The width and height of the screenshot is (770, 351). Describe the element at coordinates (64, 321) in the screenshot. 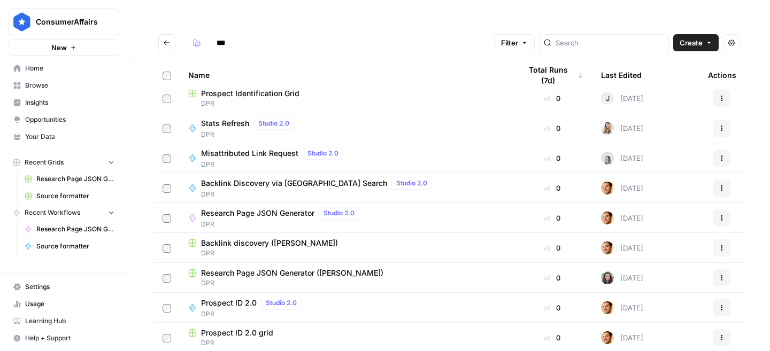

I see `a: Learning Hub` at that location.